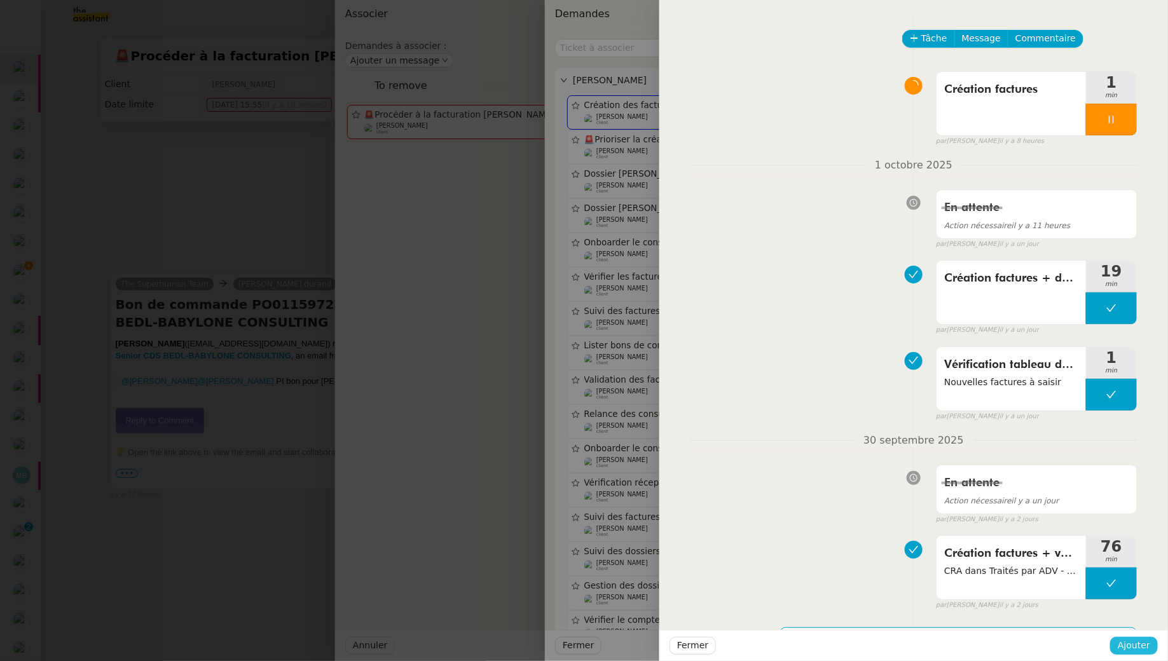 The image size is (1168, 661). Describe the element at coordinates (1046, 39) in the screenshot. I see `button: Commentaire` at that location.